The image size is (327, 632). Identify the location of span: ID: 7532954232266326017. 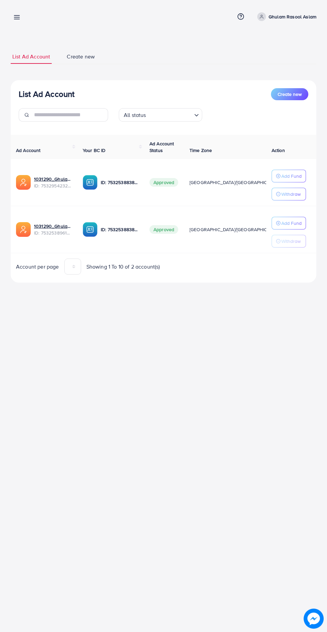
(53, 186).